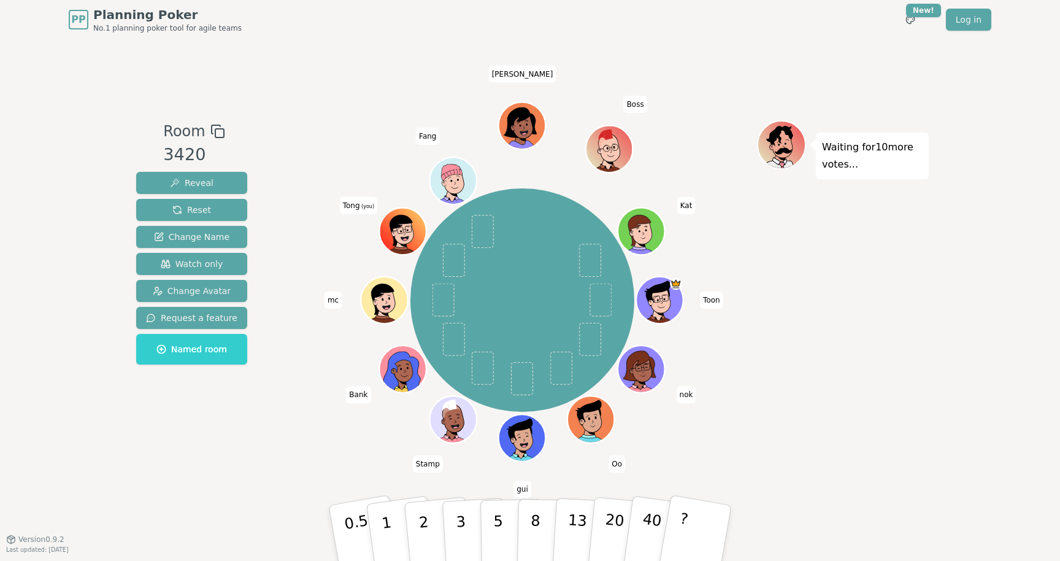  Describe the element at coordinates (41, 539) in the screenshot. I see `span: Version 0.9.2` at that location.